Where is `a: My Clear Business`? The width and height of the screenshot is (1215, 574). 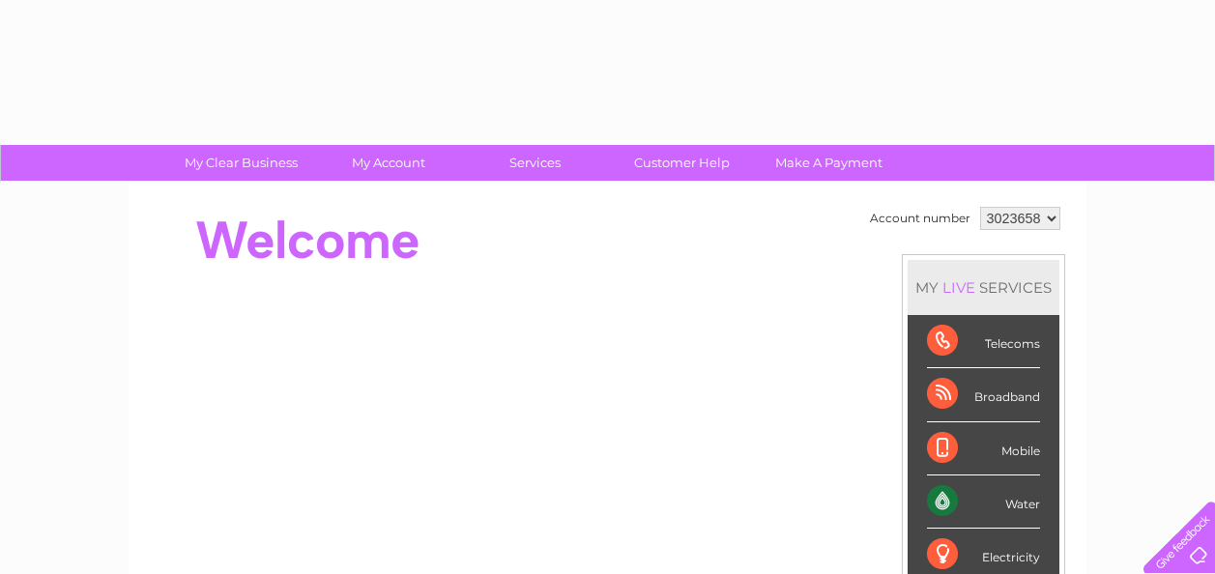
a: My Clear Business is located at coordinates (241, 162).